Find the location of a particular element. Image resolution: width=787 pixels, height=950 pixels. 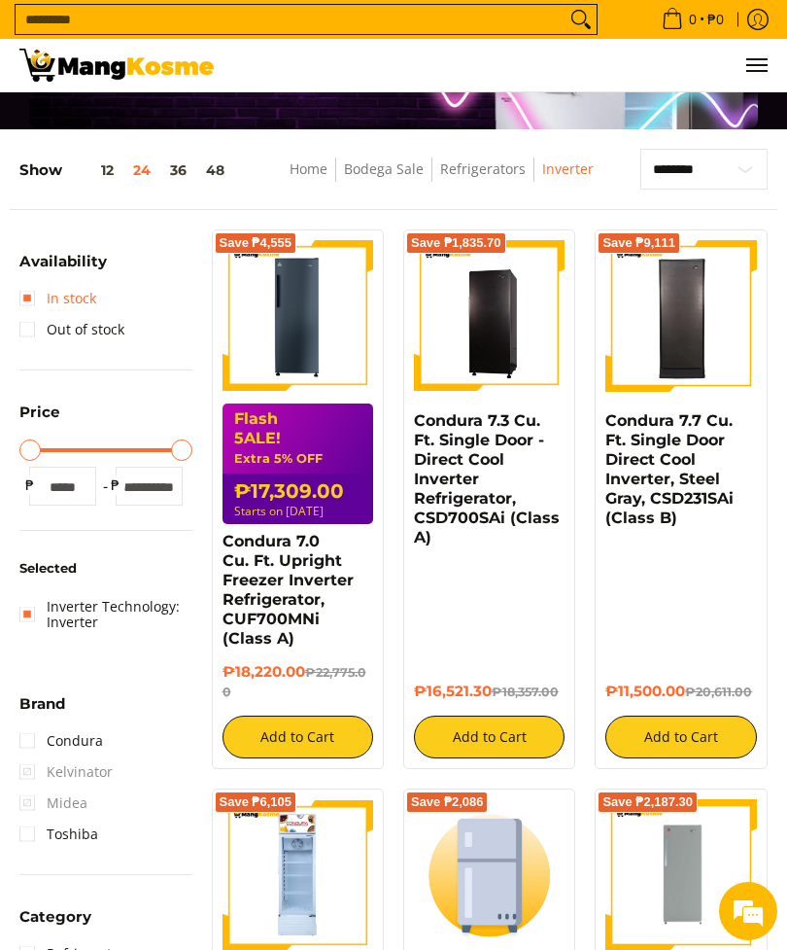

img: Condura 7 Cu. Ft. Negosyo Pro No Frost Chiller Inverter Refrigerator, White CBC227Ri (Class A) is located at coordinates (297, 874).